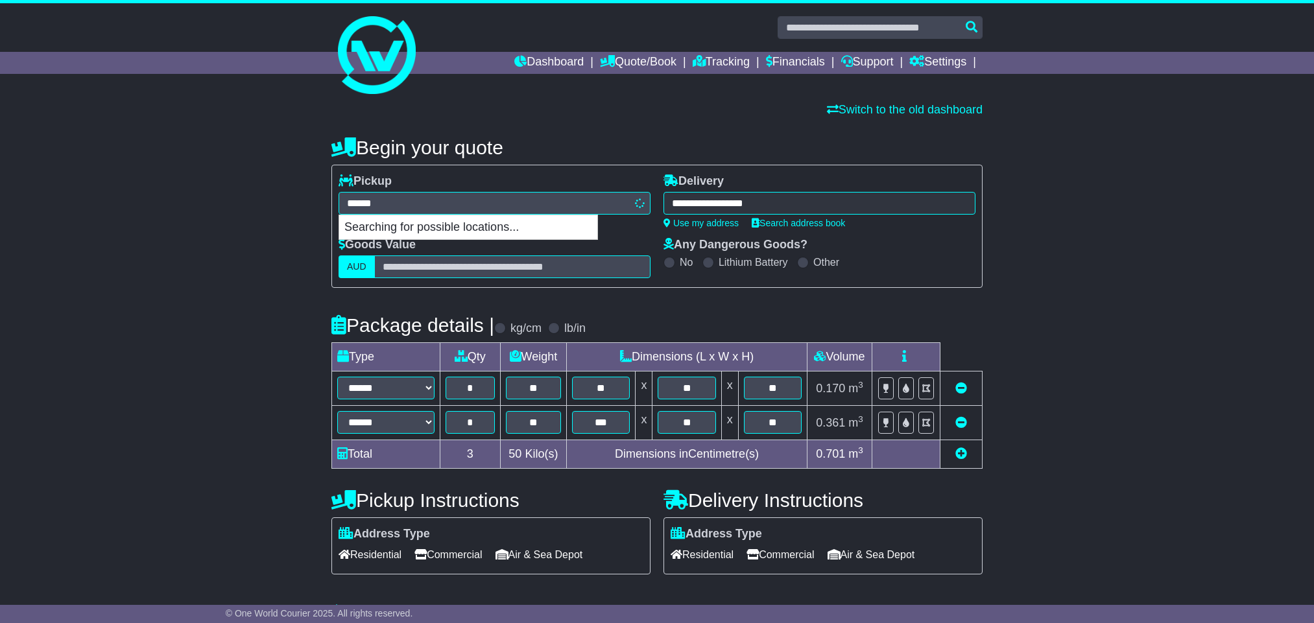  Describe the element at coordinates (687, 455) in the screenshot. I see `td: Dimensions in Centimetre(s)` at that location.